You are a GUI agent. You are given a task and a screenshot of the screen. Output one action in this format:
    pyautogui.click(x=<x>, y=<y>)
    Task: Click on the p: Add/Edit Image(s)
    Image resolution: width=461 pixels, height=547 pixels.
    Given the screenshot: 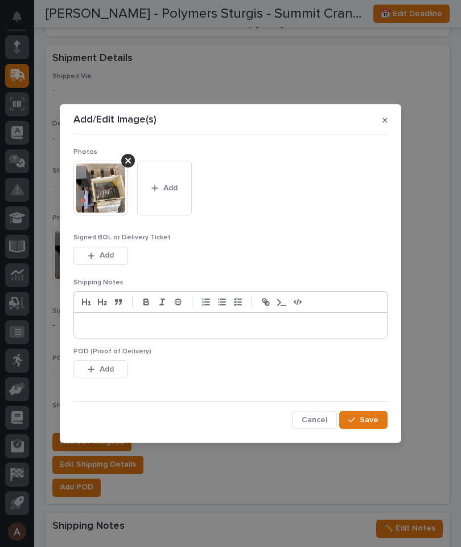 What is the action you would take?
    pyautogui.click(x=115, y=120)
    